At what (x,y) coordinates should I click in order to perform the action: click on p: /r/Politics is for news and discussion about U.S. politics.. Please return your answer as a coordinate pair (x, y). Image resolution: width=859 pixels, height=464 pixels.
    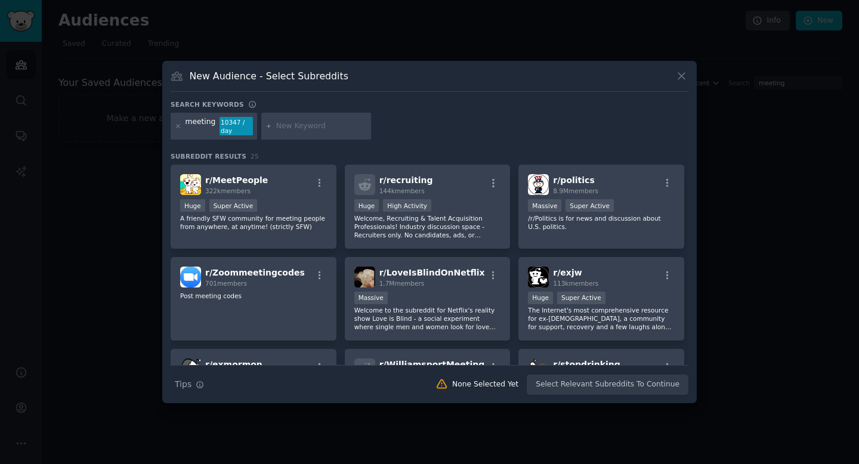
    Looking at the image, I should click on (601, 222).